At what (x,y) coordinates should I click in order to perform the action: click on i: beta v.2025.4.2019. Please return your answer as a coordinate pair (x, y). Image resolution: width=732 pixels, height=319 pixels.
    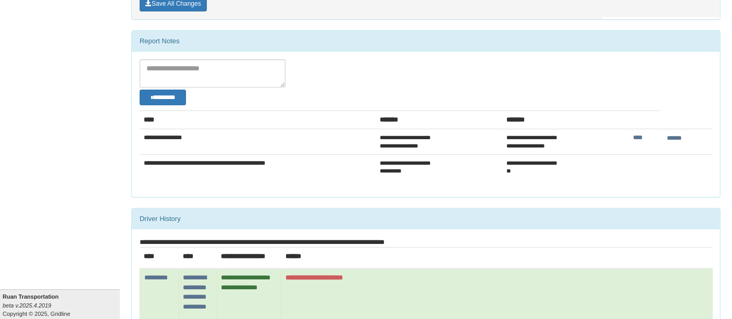
    Looking at the image, I should click on (27, 305).